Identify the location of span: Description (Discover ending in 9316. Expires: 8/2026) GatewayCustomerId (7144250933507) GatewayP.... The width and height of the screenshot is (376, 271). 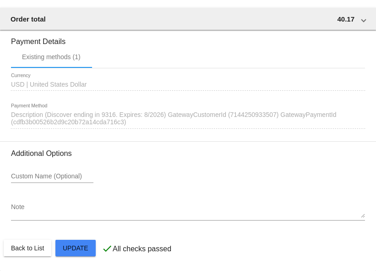
(173, 118).